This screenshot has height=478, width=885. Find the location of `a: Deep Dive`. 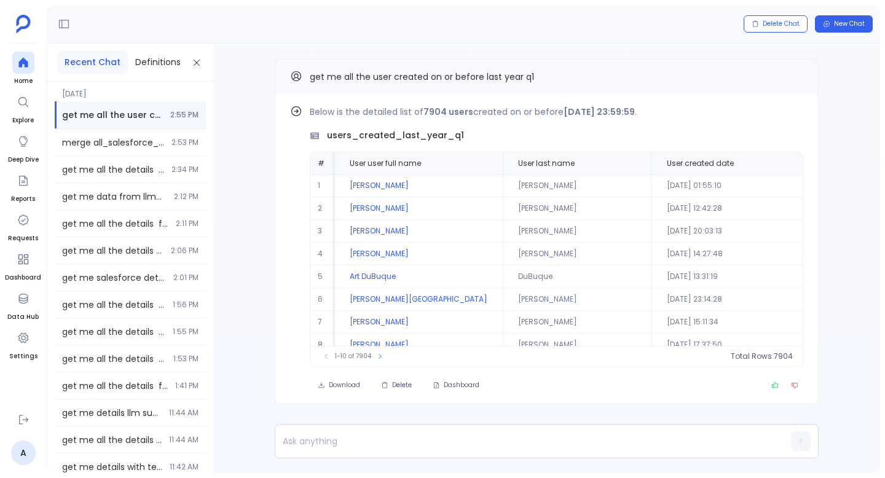

a: Deep Dive is located at coordinates (23, 148).